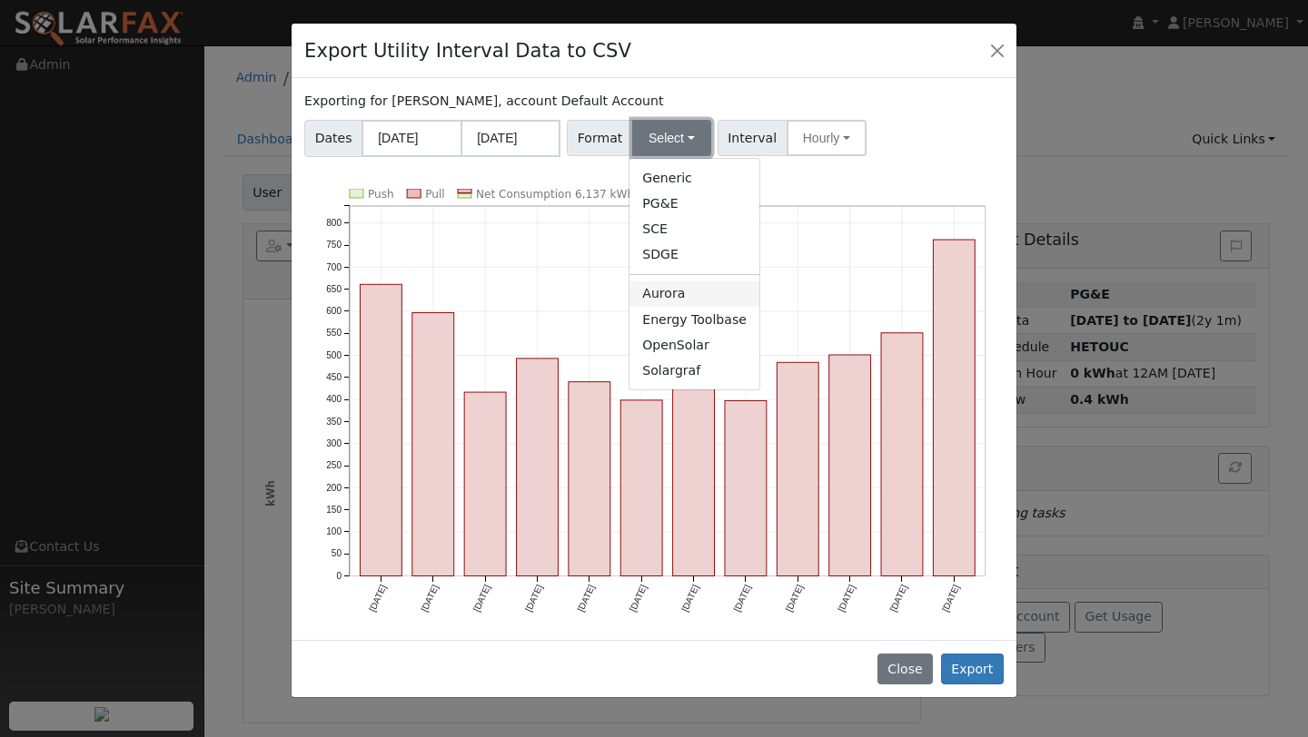  I want to click on h4: Export Utility Interval Data to CSV, so click(468, 51).